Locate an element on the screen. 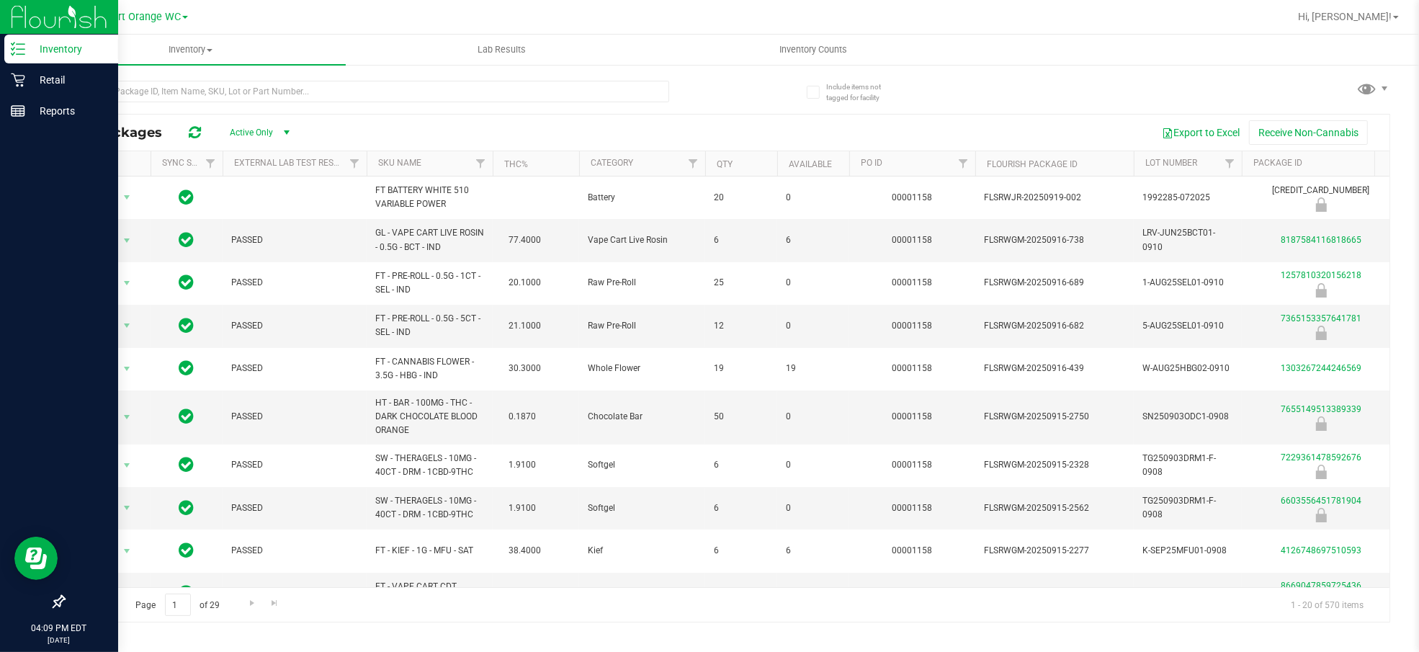 The width and height of the screenshot is (1419, 652). p: Inventory is located at coordinates (68, 49).